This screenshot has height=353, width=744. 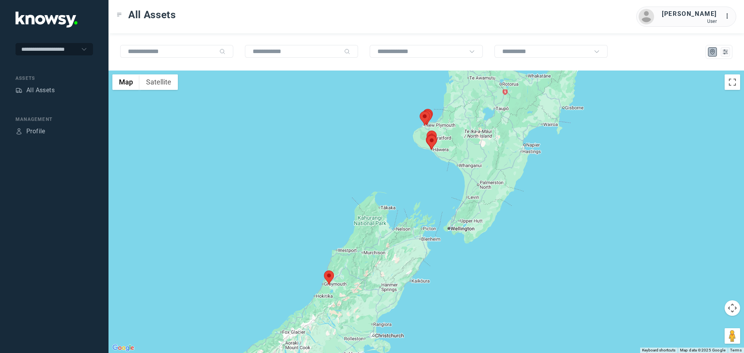 What do you see at coordinates (736, 350) in the screenshot?
I see `a: Terms (opens in new tab)` at bounding box center [736, 350].